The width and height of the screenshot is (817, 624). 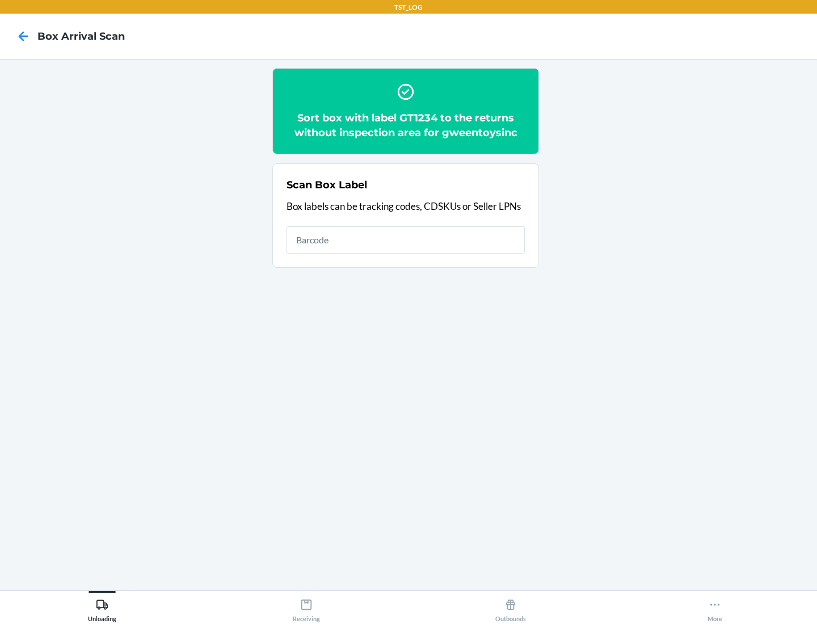 I want to click on div: Outbounds, so click(x=511, y=608).